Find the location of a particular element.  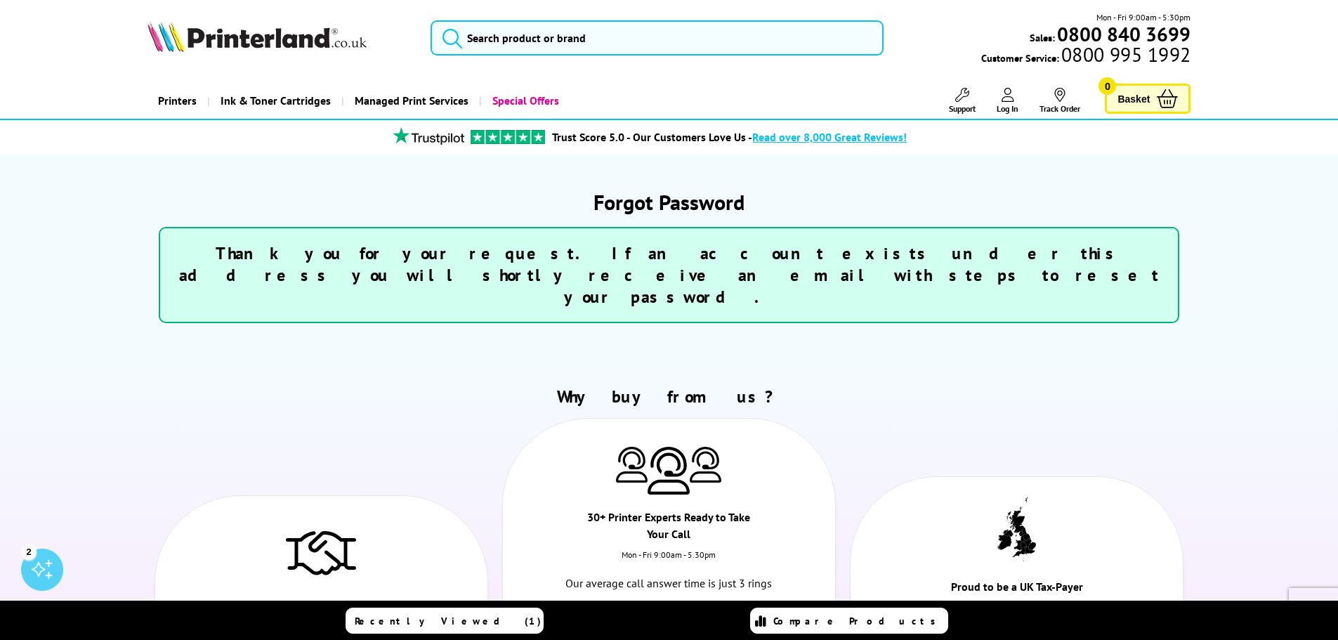

div: 2 is located at coordinates (29, 551).